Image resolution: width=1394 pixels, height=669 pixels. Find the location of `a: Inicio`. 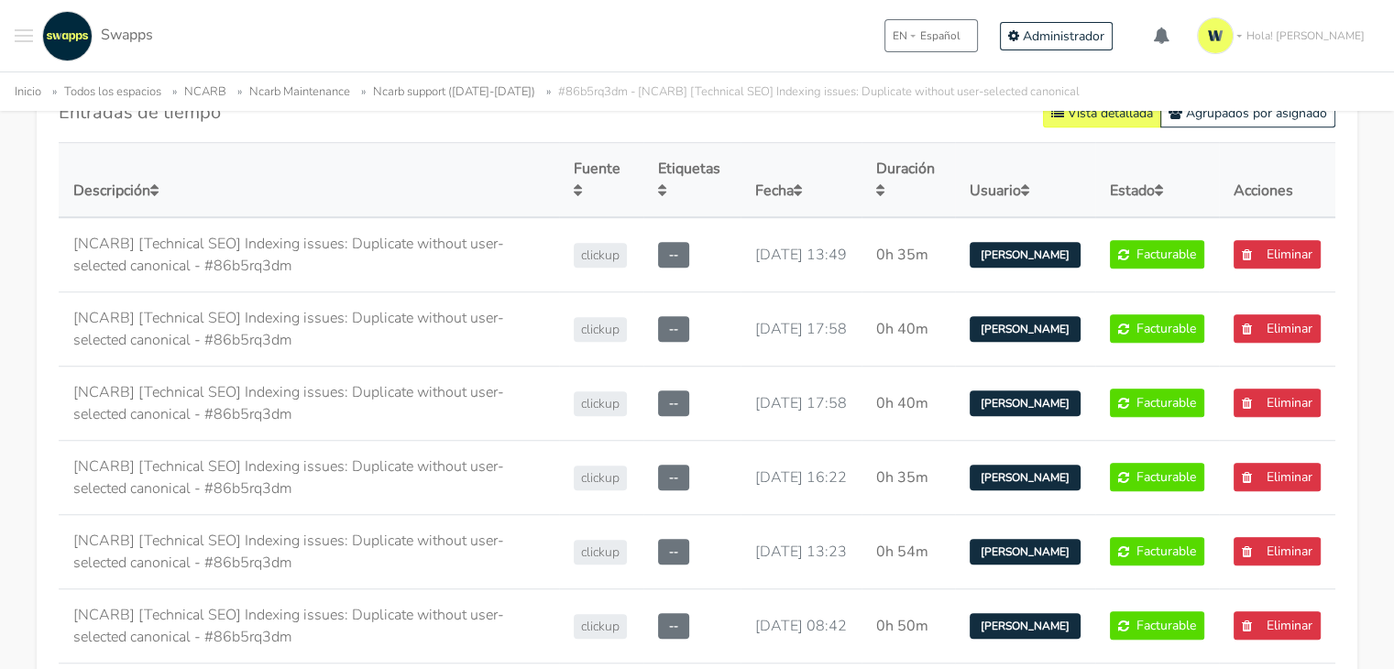

a: Inicio is located at coordinates (27, 92).